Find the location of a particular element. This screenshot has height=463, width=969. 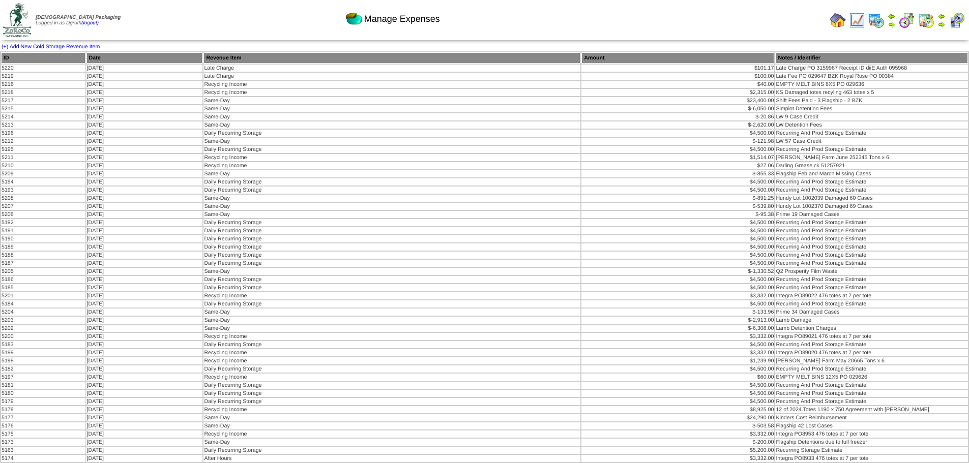

td: KS Damaged totes recyling 463 totes x 5 is located at coordinates (871, 93).